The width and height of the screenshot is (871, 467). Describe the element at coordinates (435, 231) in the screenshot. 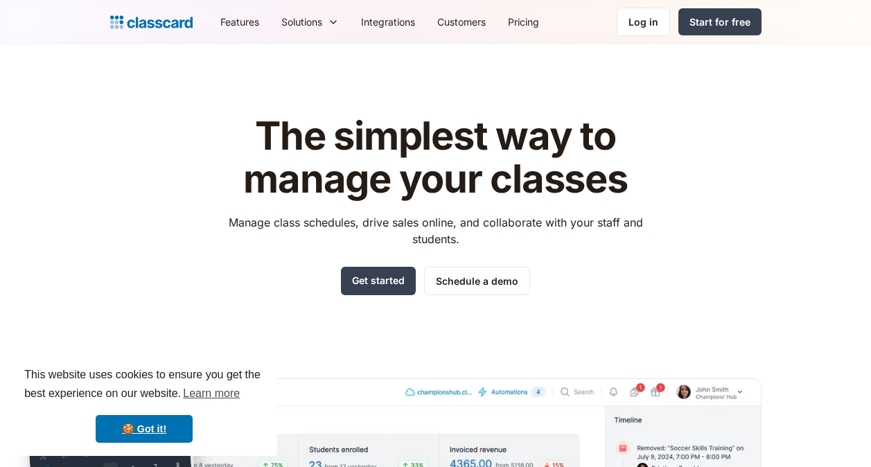

I see `p: Manage class schedules, drive sales online, and collaborate with your staff and students.` at that location.